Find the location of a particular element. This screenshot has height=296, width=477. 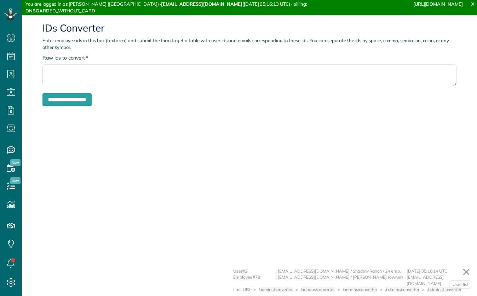

div: User#2 is located at coordinates (255, 271).